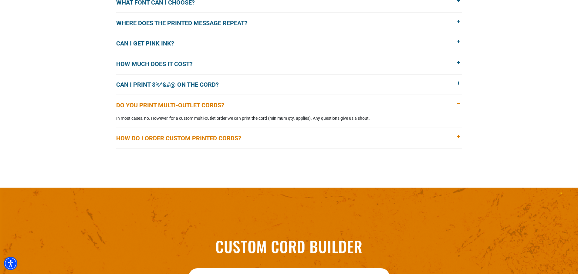 The width and height of the screenshot is (578, 274). Describe the element at coordinates (175, 105) in the screenshot. I see `span: Do you print multi-outlet cords?` at that location.